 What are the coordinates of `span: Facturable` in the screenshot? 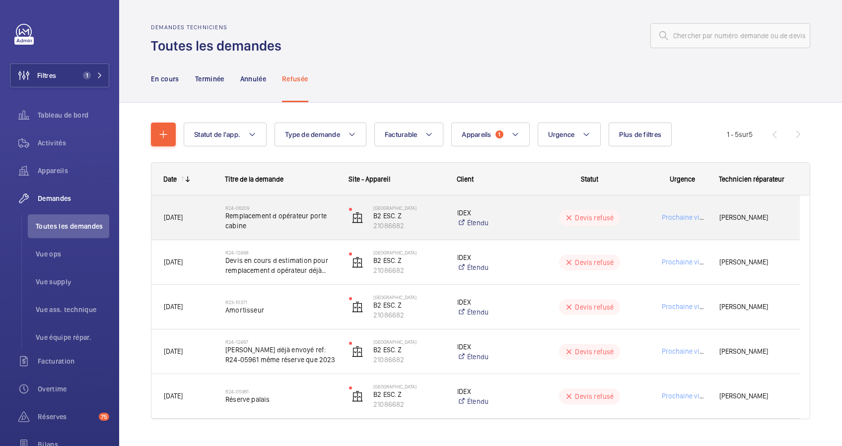 It's located at (401, 135).